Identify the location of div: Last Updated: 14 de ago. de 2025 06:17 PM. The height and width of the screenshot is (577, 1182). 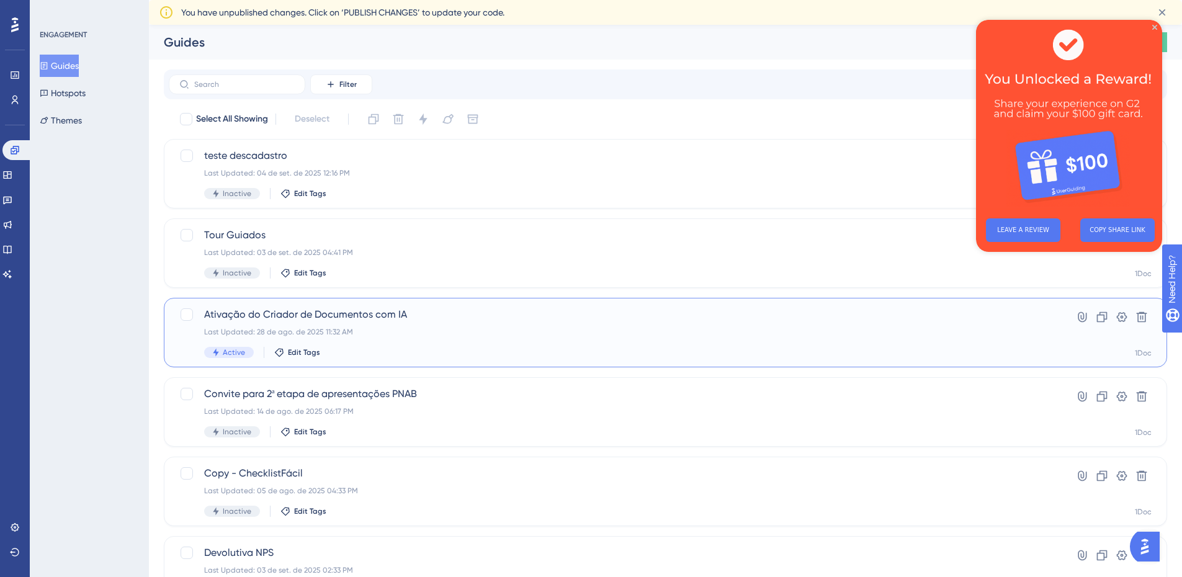
(615, 411).